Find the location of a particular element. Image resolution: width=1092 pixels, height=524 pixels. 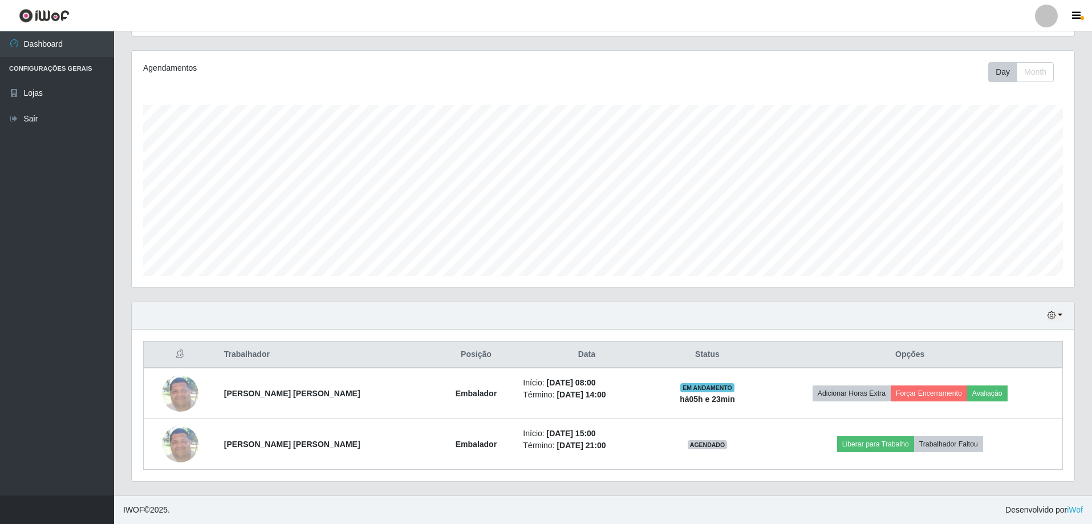

div: Toolbar with button groups is located at coordinates (1026, 72).